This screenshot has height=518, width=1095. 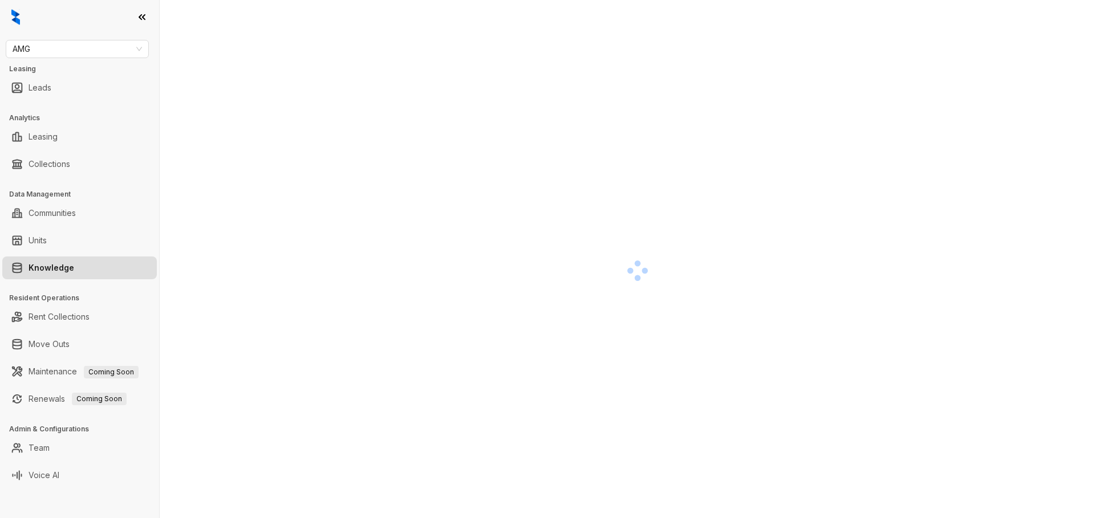 I want to click on li: Units, so click(x=79, y=241).